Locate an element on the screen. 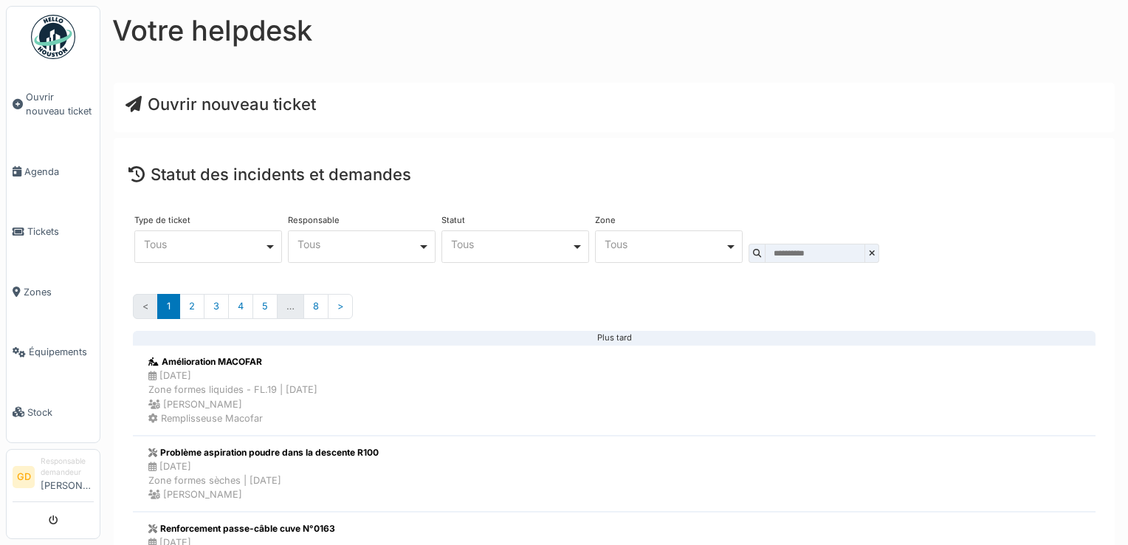  li: GD is located at coordinates (24, 477).